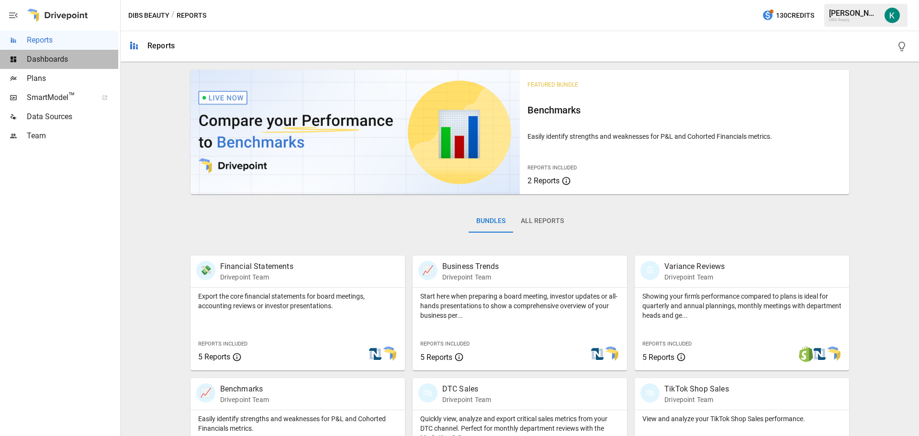 This screenshot has height=436, width=919. Describe the element at coordinates (161, 45) in the screenshot. I see `div: Reports` at that location.